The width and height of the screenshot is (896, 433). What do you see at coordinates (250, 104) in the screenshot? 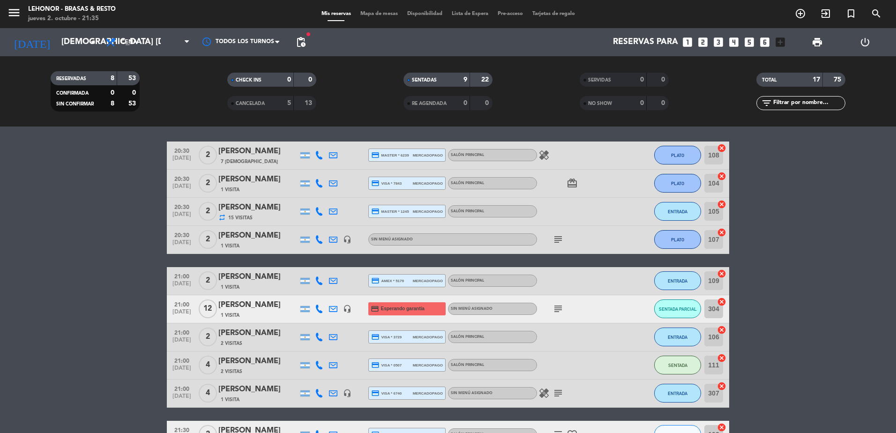
I see `span: CANCELADA` at bounding box center [250, 104].